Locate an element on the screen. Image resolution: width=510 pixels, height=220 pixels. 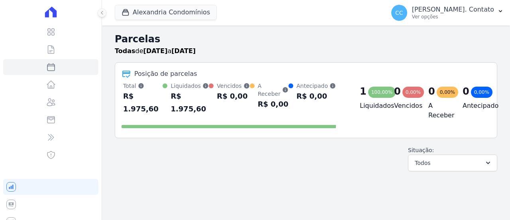
p: Ver opções is located at coordinates (453, 17).